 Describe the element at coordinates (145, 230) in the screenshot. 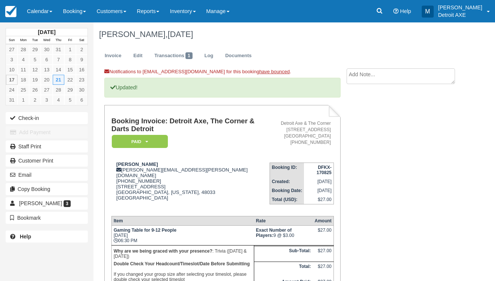

I see `strong: Gaming Table for 9-12 People` at that location.